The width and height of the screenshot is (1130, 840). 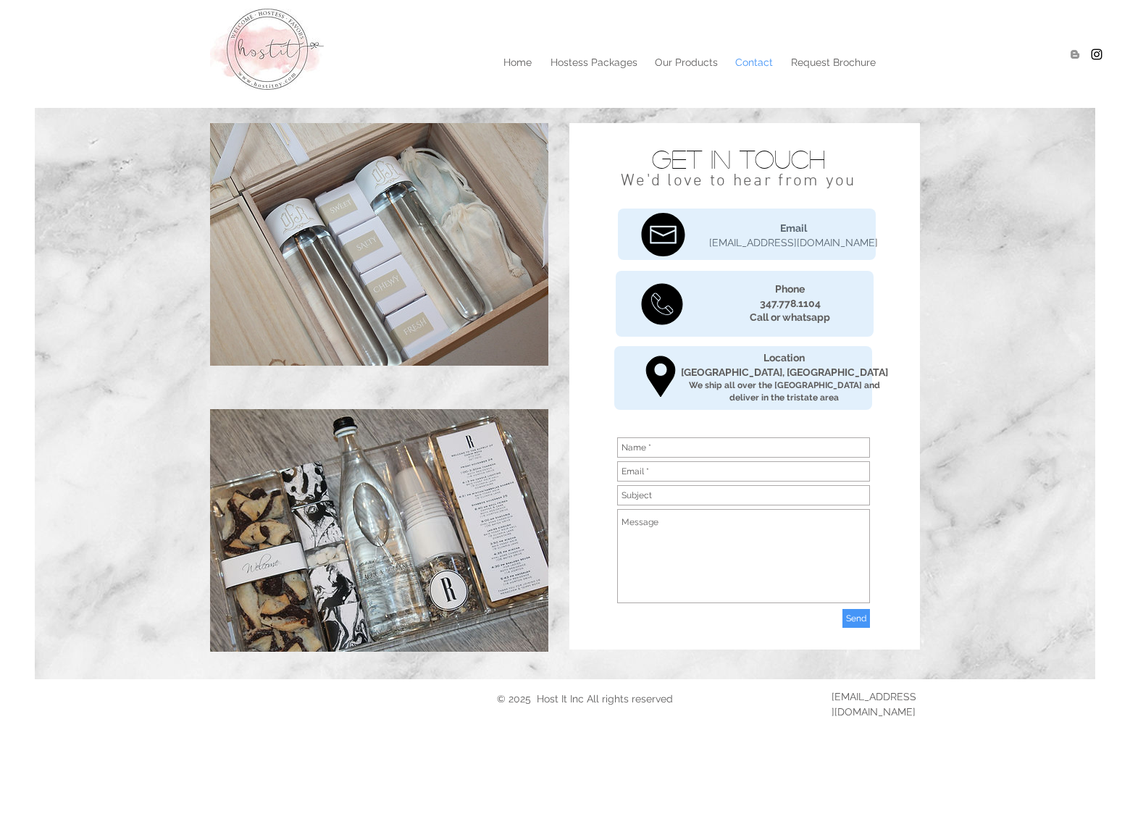 What do you see at coordinates (1086, 54) in the screenshot?
I see `ul: Social Bar` at bounding box center [1086, 54].